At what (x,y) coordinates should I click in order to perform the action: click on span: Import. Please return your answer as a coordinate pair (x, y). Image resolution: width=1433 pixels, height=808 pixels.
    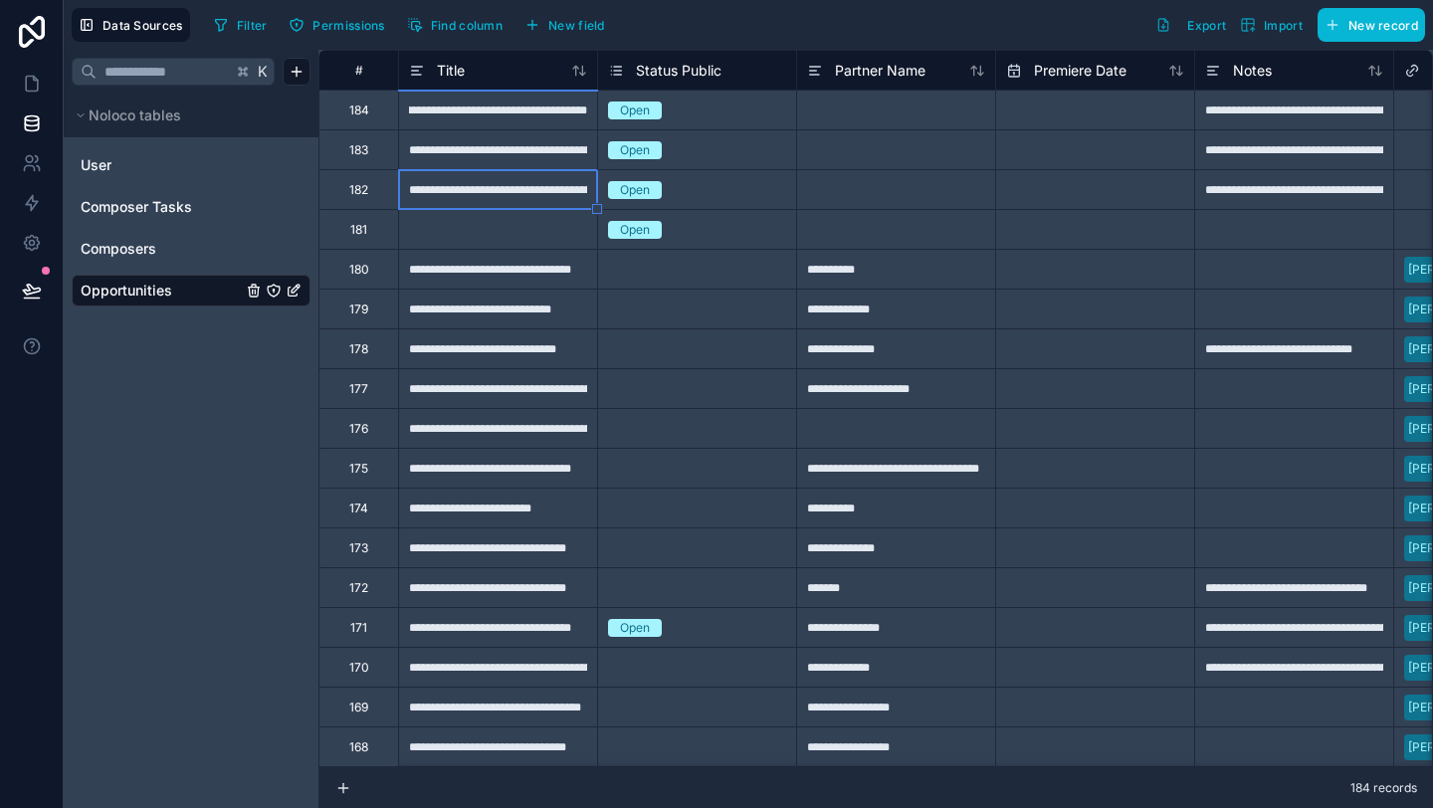
    Looking at the image, I should click on (1283, 25).